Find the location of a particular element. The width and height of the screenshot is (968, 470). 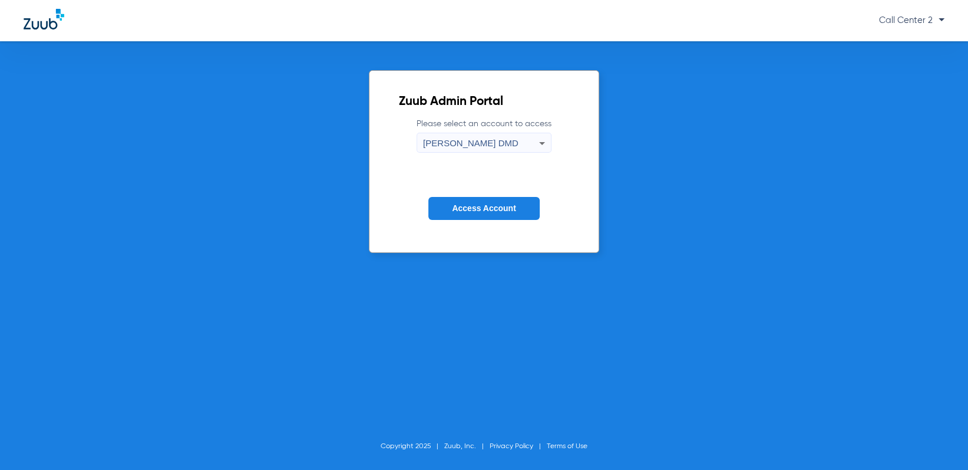

span: Call Center 2 is located at coordinates (912, 20).